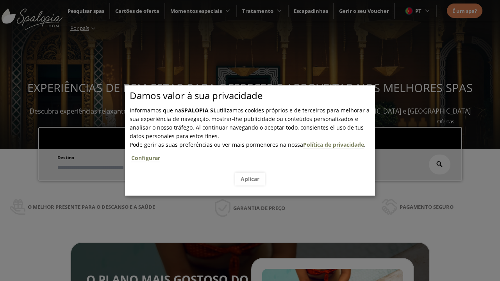 The image size is (500, 281). I want to click on span: Pode gerir as suas preferências ou ver mais pormenores na nossa, so click(216, 145).